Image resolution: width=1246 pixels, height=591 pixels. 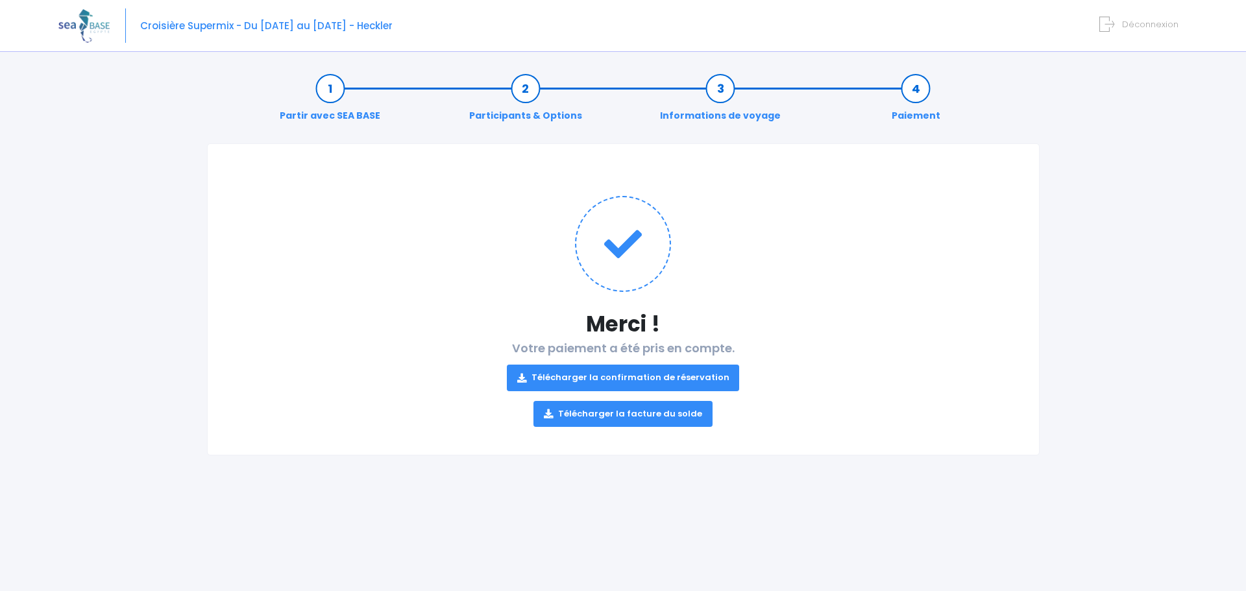 I want to click on a: Participants & Options, so click(x=526, y=102).